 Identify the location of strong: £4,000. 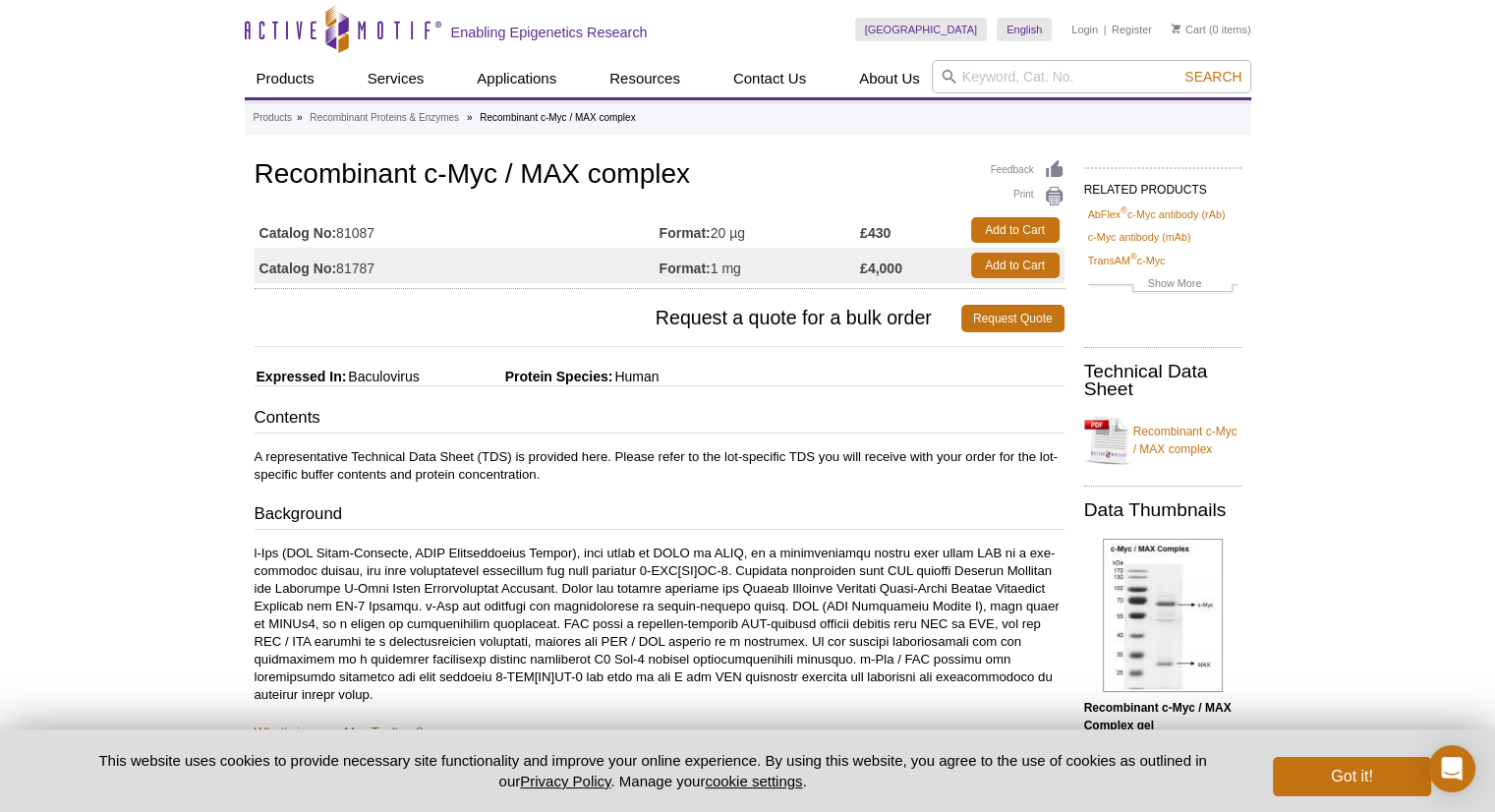
(881, 269).